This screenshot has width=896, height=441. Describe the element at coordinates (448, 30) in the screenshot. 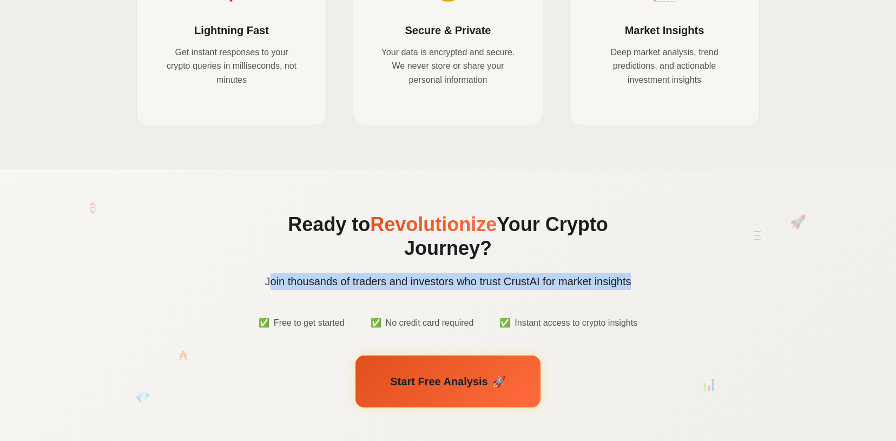

I see `h3: Secure & Private` at that location.